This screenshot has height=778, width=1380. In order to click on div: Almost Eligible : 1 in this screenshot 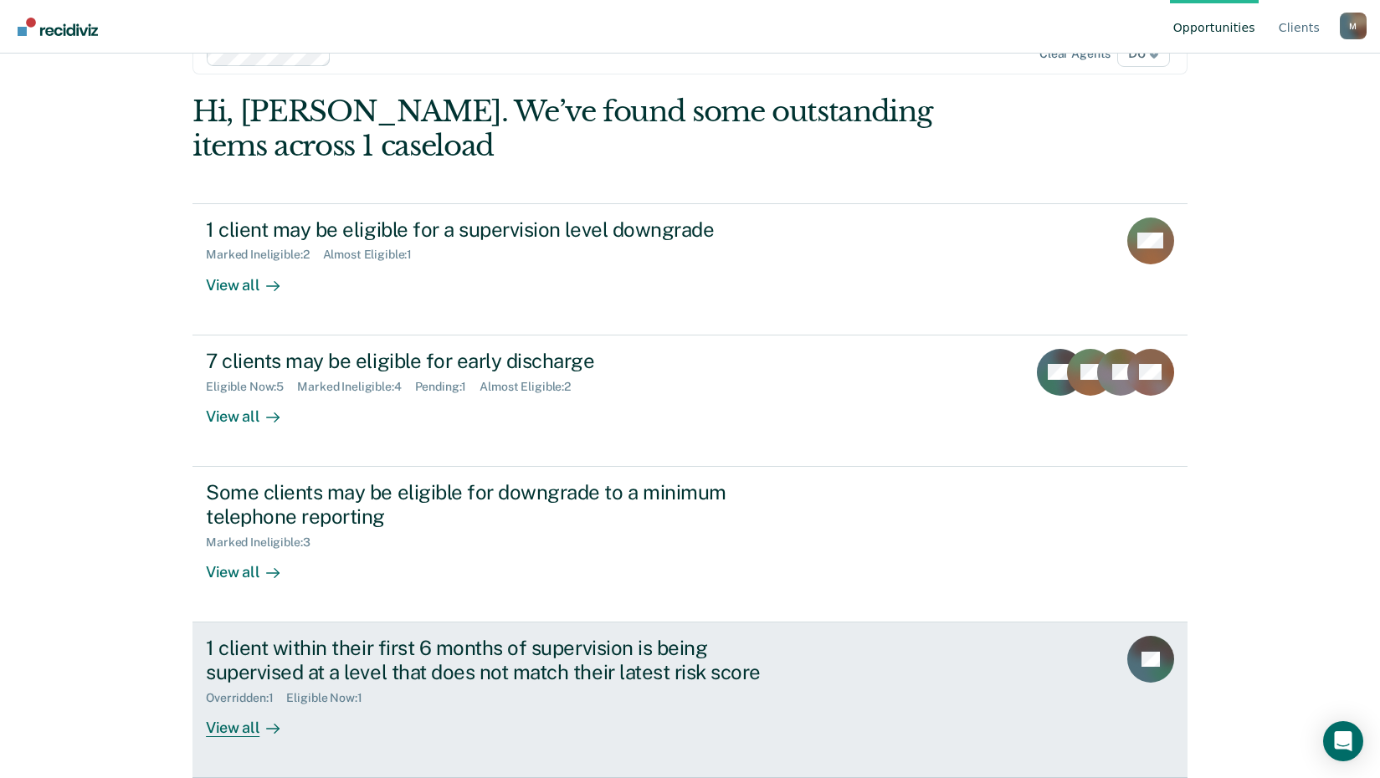, I will do `click(374, 254)`.